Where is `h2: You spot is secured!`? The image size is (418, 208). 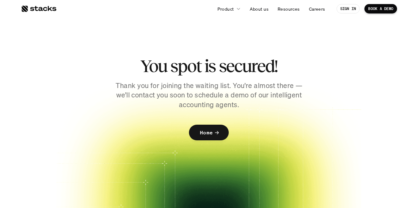
h2: You spot is secured! is located at coordinates (209, 66).